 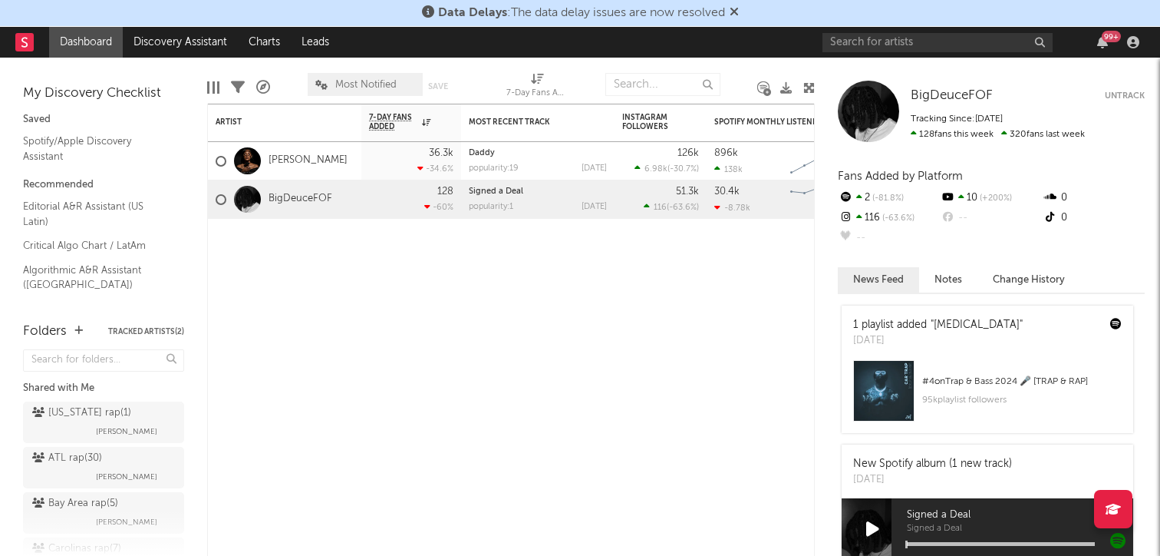 I want to click on span: 320 fans last week, so click(x=998, y=134).